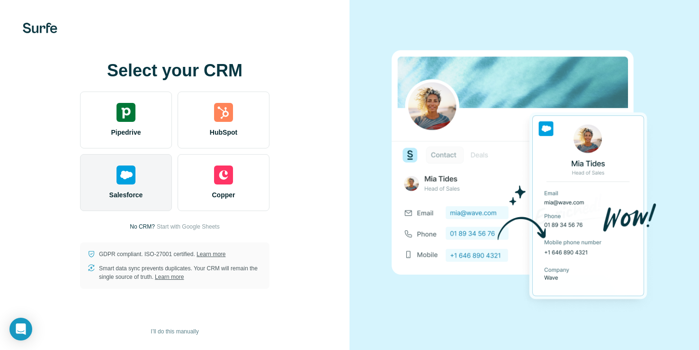  Describe the element at coordinates (224, 132) in the screenshot. I see `span: HubSpot` at that location.